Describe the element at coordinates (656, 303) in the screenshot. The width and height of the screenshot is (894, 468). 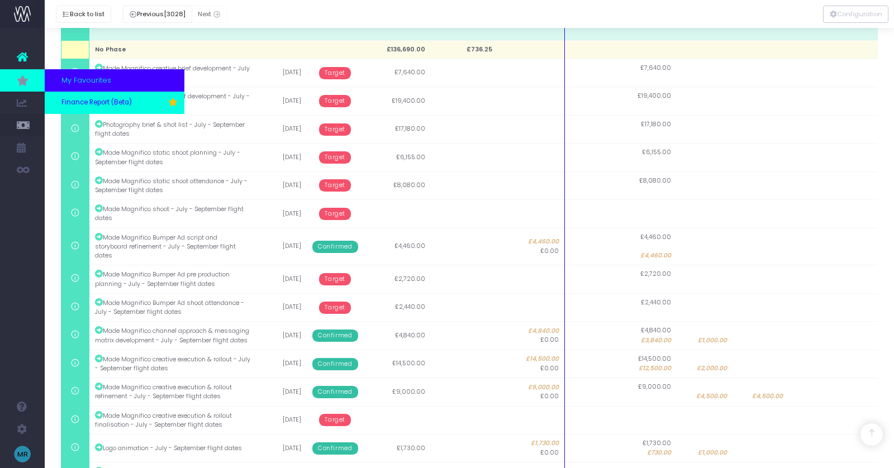
I see `span: £2,440.00` at that location.